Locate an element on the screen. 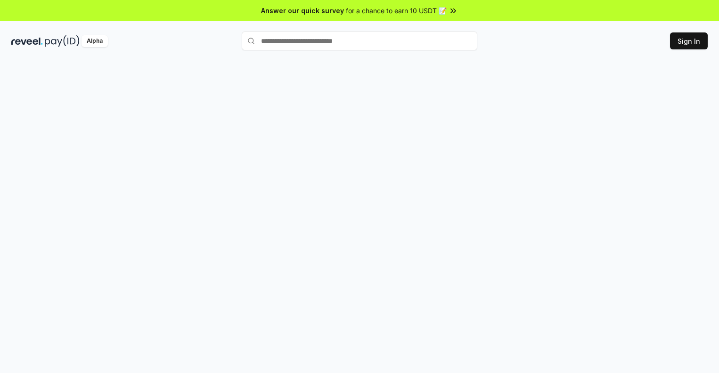  img: reveel_dark is located at coordinates (27, 41).